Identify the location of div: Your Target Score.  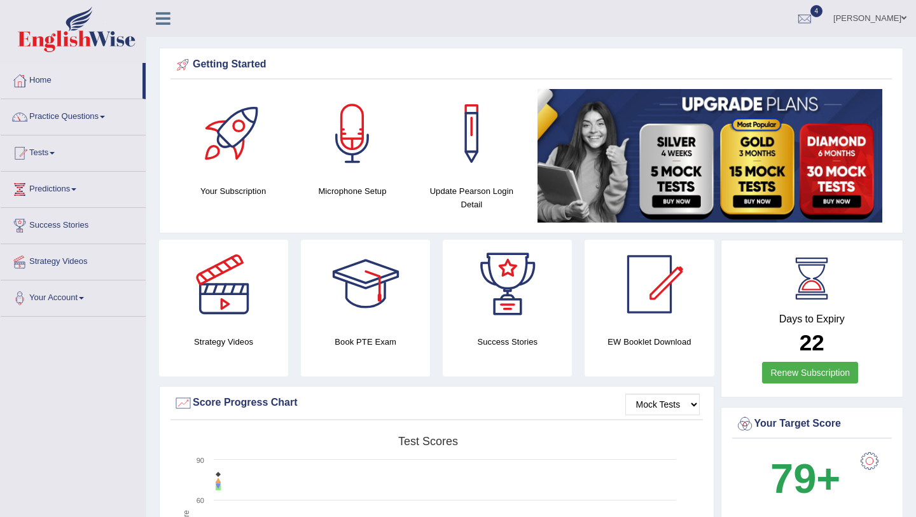
(812, 424).